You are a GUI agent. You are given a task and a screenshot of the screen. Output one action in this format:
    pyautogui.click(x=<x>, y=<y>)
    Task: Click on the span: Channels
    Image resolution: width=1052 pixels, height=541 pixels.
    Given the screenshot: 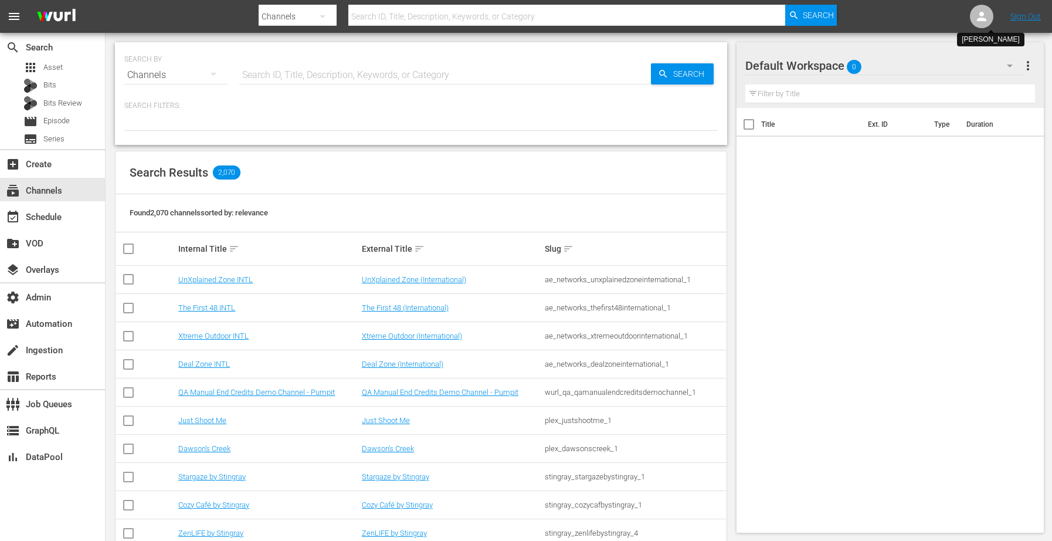 What is the action you would take?
    pyautogui.click(x=13, y=191)
    